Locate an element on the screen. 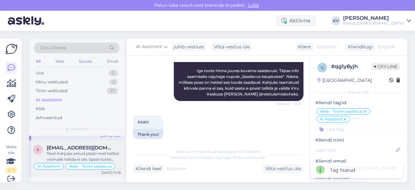  div: Vaata siia is located at coordinates (11, 158).